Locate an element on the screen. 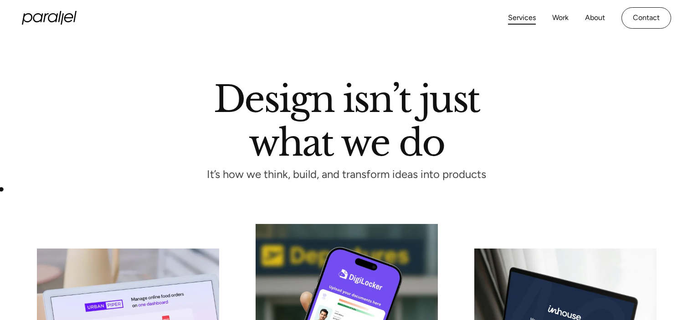  a: home is located at coordinates (49, 18).